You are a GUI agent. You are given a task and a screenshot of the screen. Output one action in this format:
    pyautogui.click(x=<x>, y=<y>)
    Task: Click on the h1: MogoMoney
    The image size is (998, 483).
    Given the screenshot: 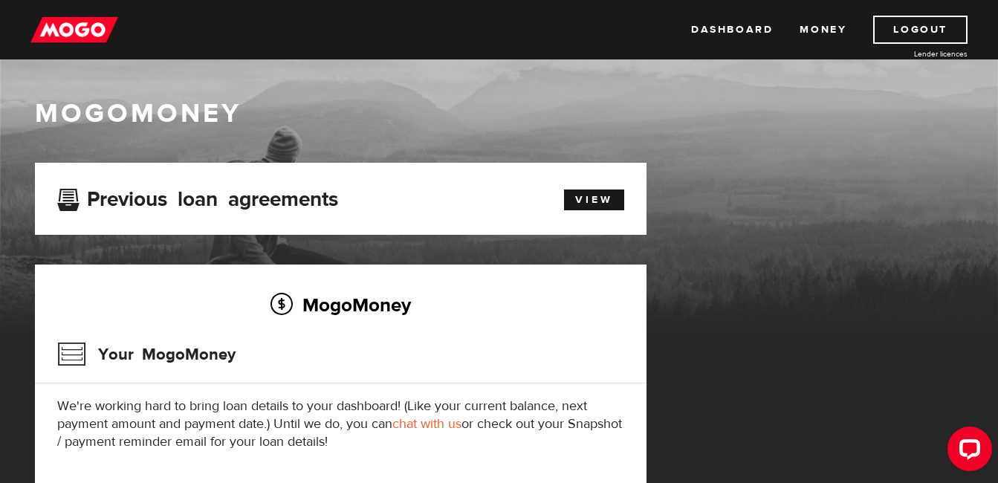 What is the action you would take?
    pyautogui.click(x=499, y=114)
    